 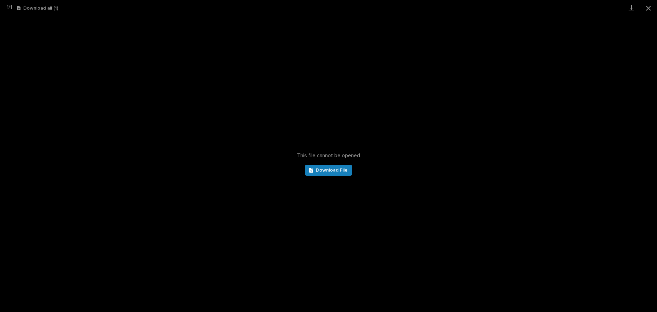 What do you see at coordinates (38, 8) in the screenshot?
I see `button: Download all (1)` at bounding box center [38, 8].